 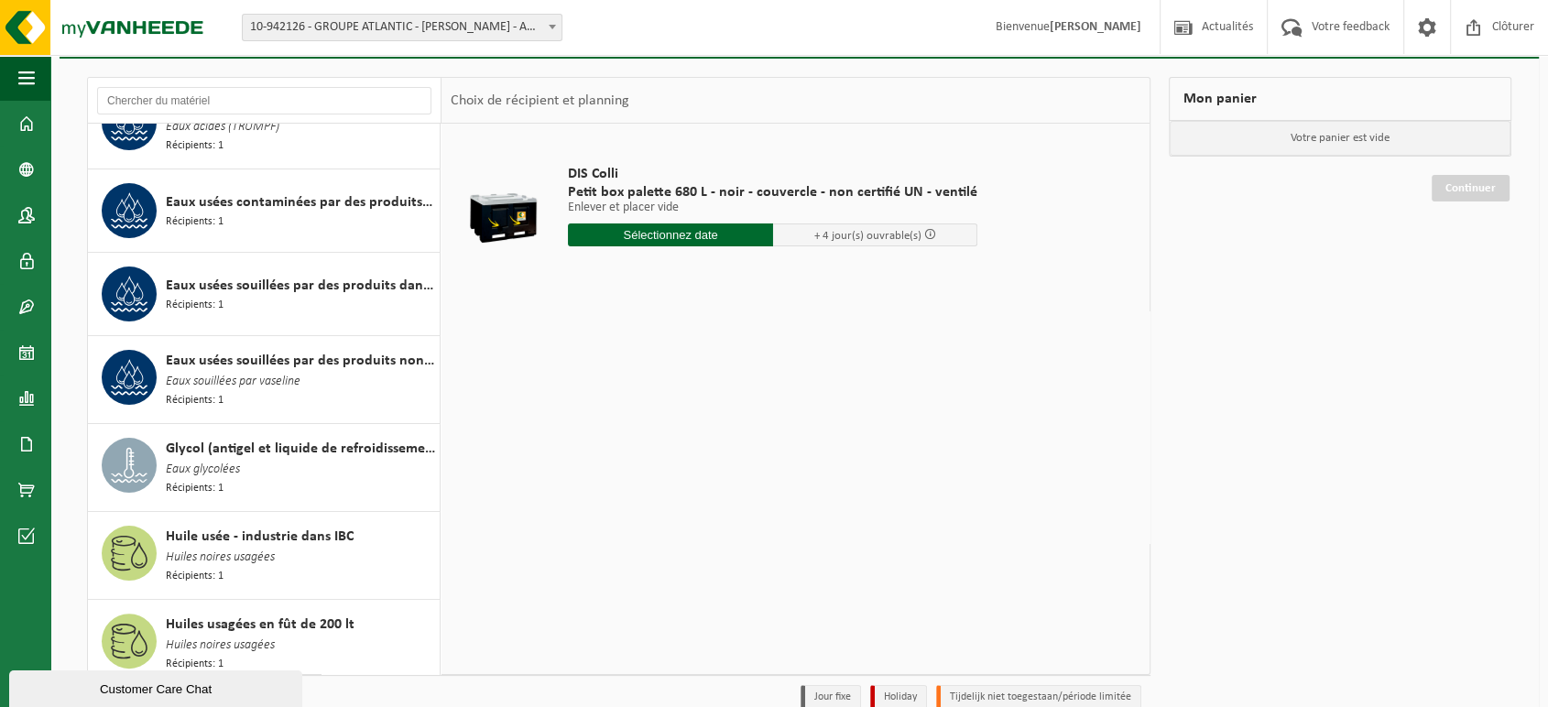 I want to click on span: Eaux glycolées, so click(x=202, y=470).